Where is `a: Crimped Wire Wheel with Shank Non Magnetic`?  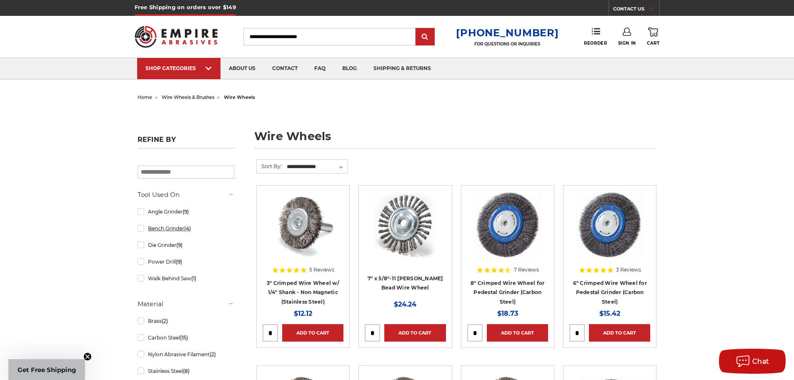
a: Crimped Wire Wheel with Shank Non Magnetic is located at coordinates (303, 232).